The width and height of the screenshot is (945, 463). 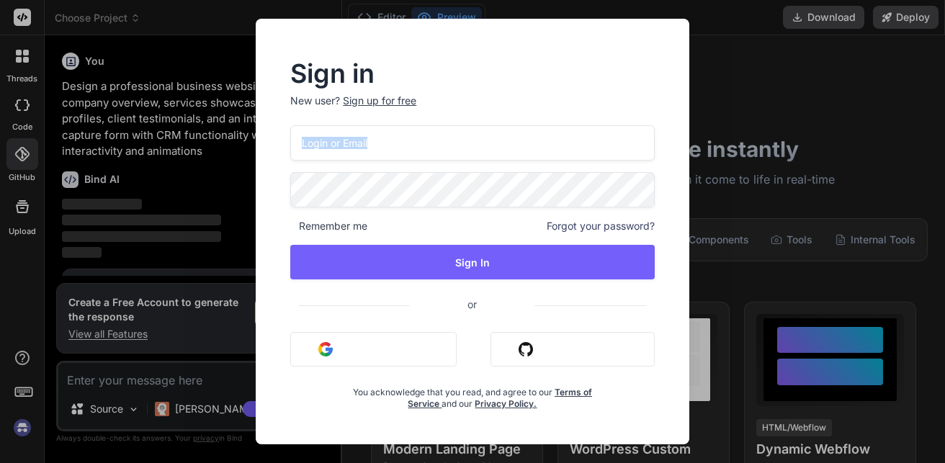 I want to click on span: or, so click(x=472, y=304).